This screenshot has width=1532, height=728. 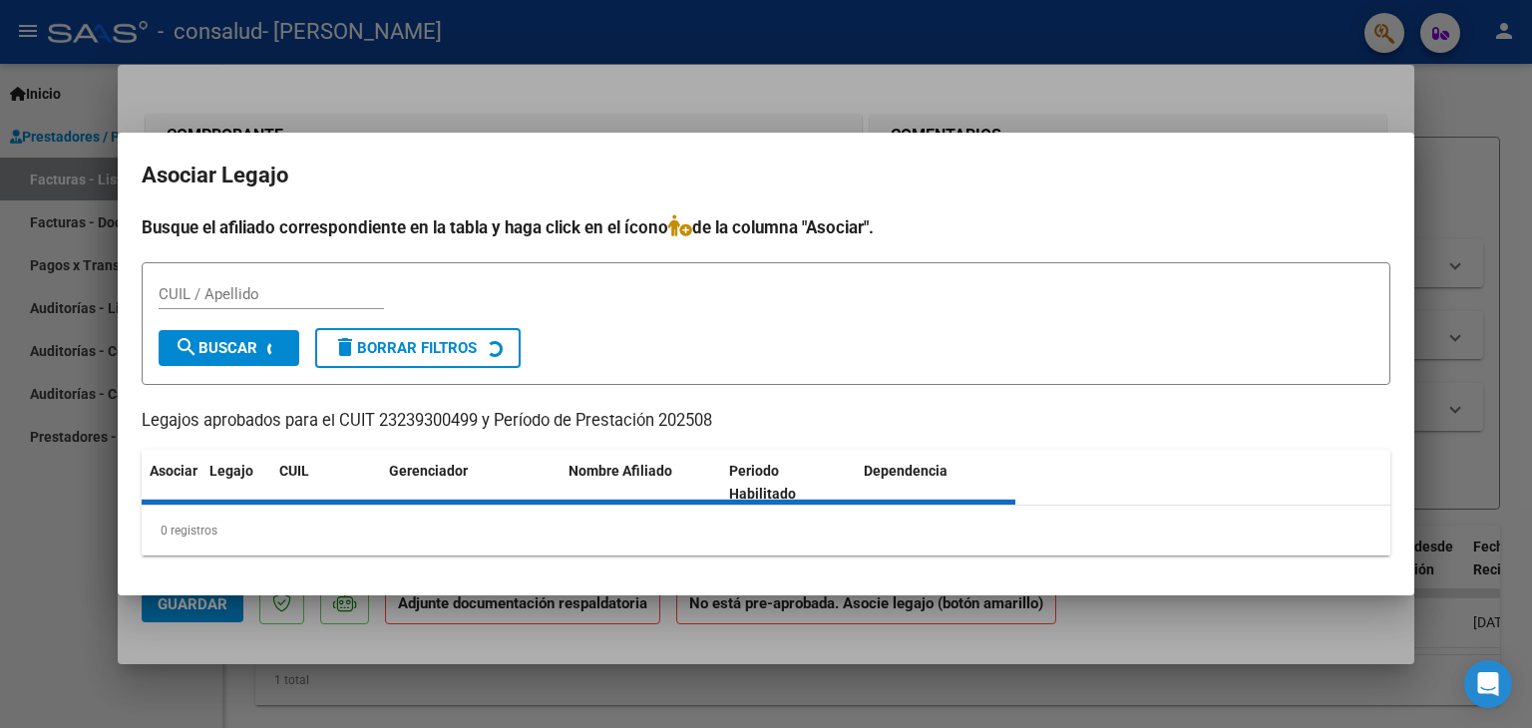 I want to click on span: Buscar, so click(x=215, y=348).